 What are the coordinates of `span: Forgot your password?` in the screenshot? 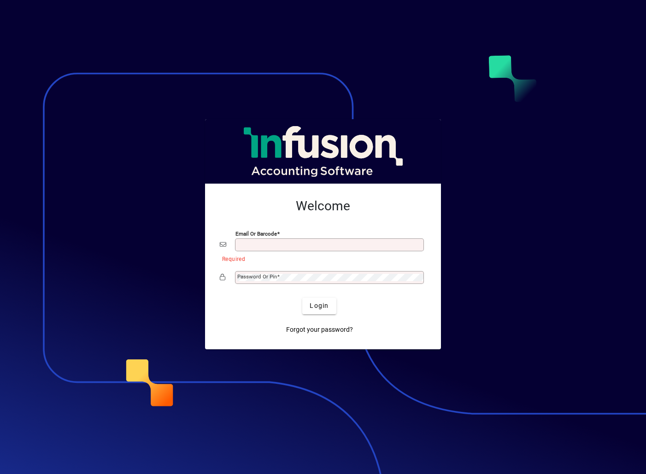 It's located at (319, 330).